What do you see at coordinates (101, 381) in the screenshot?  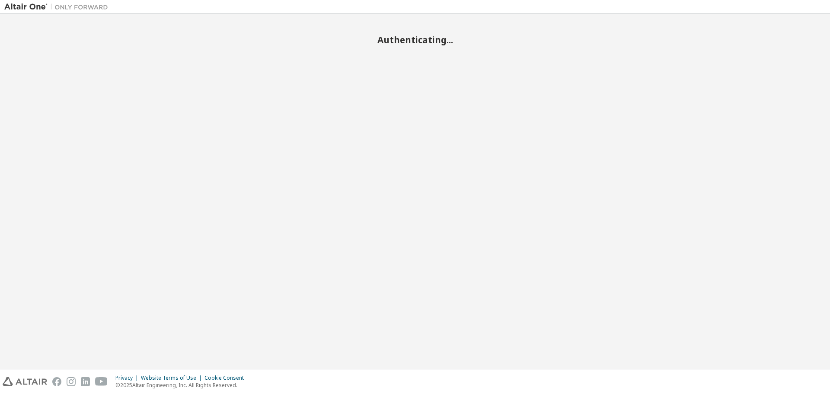 I see `img: youtube.svg` at bounding box center [101, 381].